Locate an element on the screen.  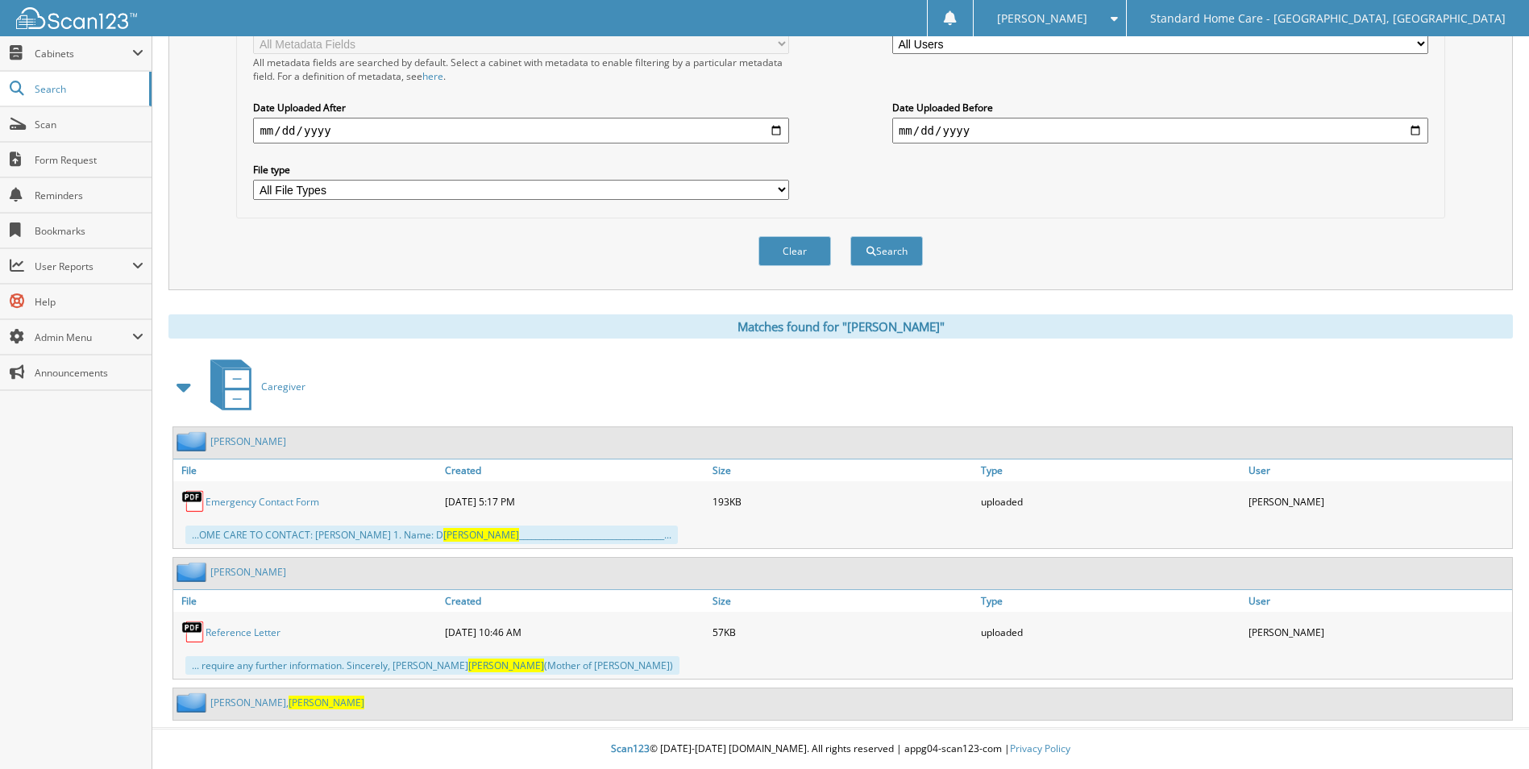
span: Scan is located at coordinates (89, 124).